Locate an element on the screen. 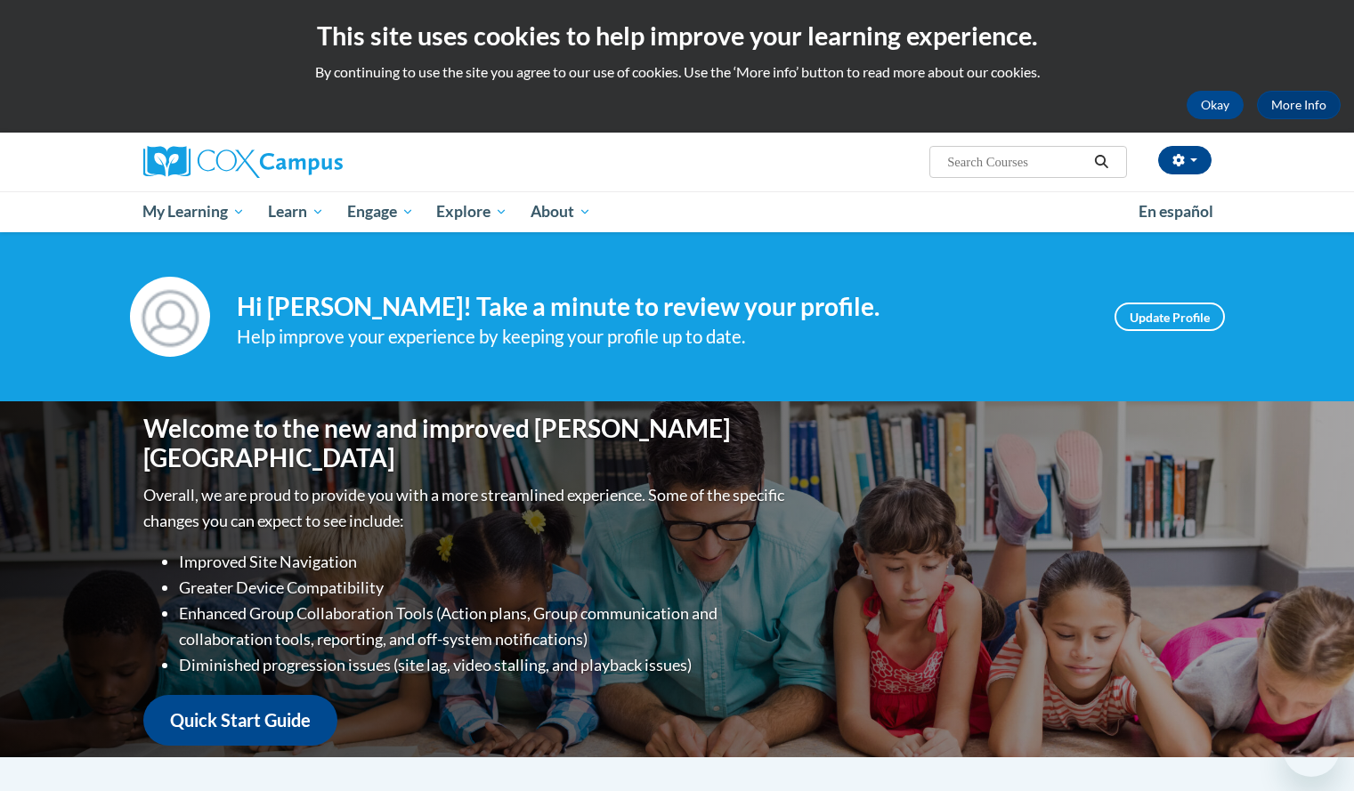 This screenshot has width=1354, height=791. a: More Info is located at coordinates (1299, 105).